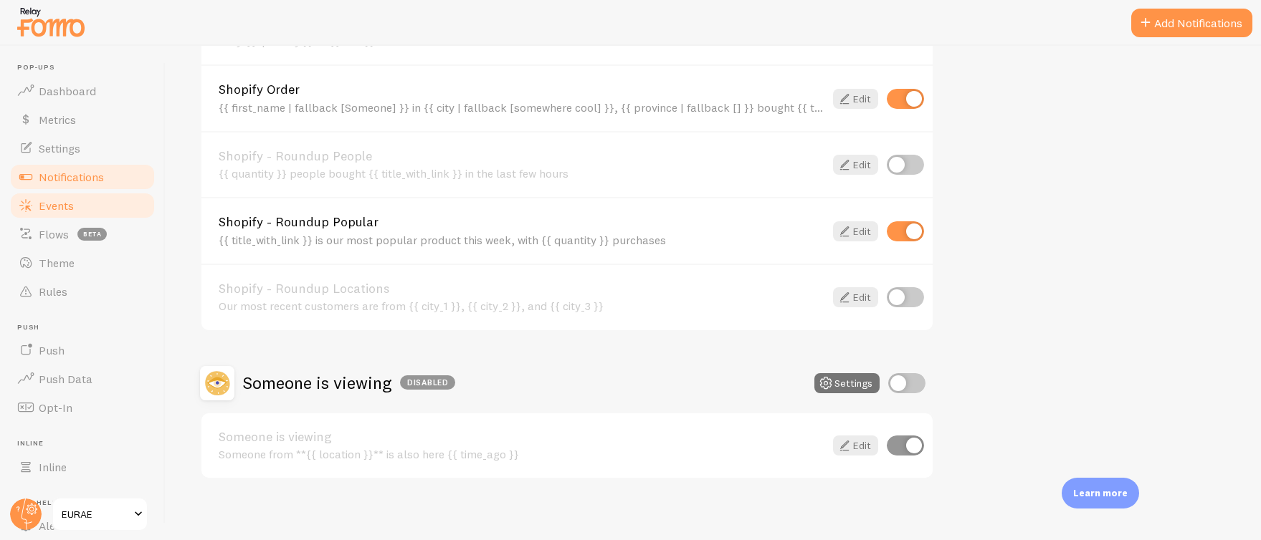 This screenshot has height=540, width=1261. What do you see at coordinates (57, 263) in the screenshot?
I see `span: Theme` at bounding box center [57, 263].